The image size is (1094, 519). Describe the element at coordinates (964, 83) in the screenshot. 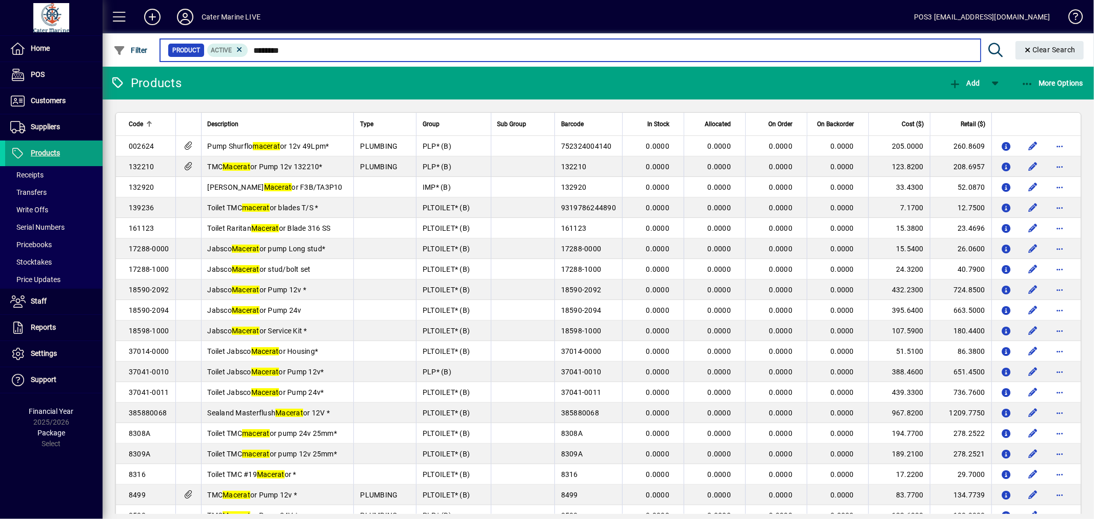

I see `button: Add` at that location.